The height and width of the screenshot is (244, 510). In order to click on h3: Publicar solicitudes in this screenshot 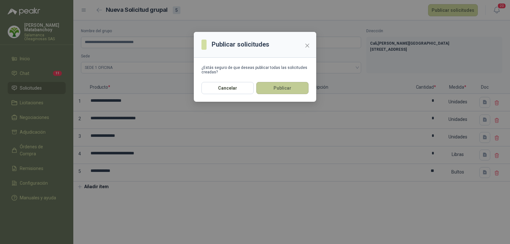, I will do `click(240, 44)`.